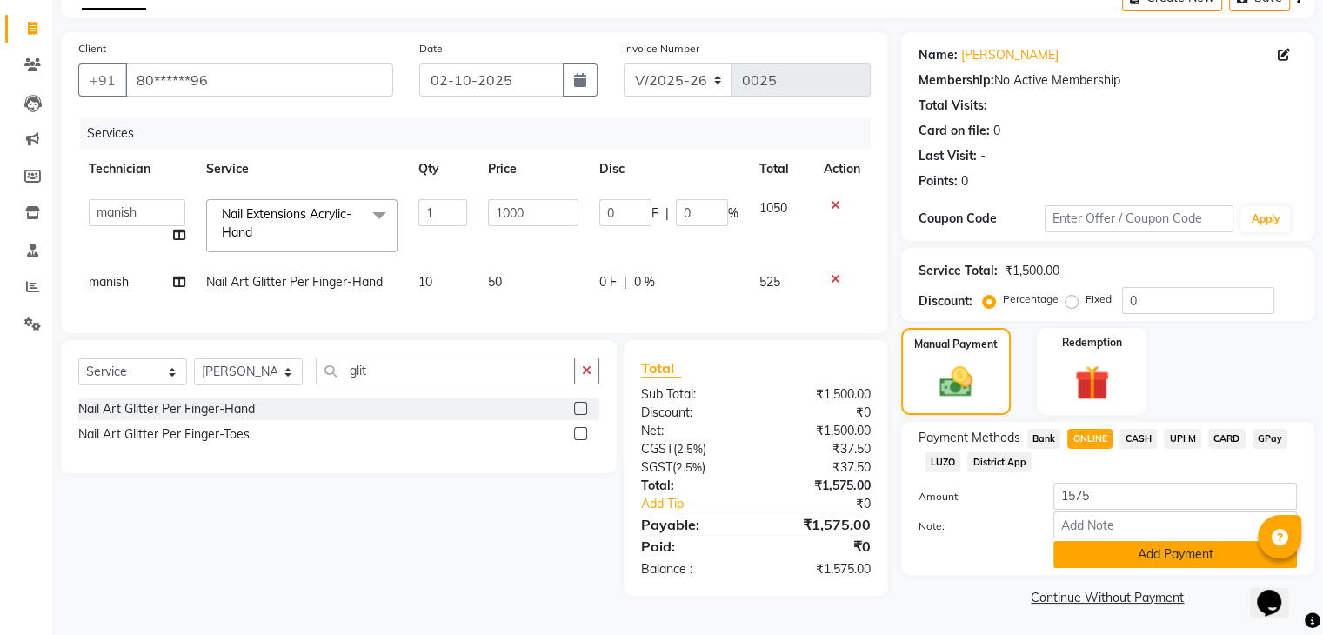  Describe the element at coordinates (692, 394) in the screenshot. I see `div: Sub Total:` at that location.